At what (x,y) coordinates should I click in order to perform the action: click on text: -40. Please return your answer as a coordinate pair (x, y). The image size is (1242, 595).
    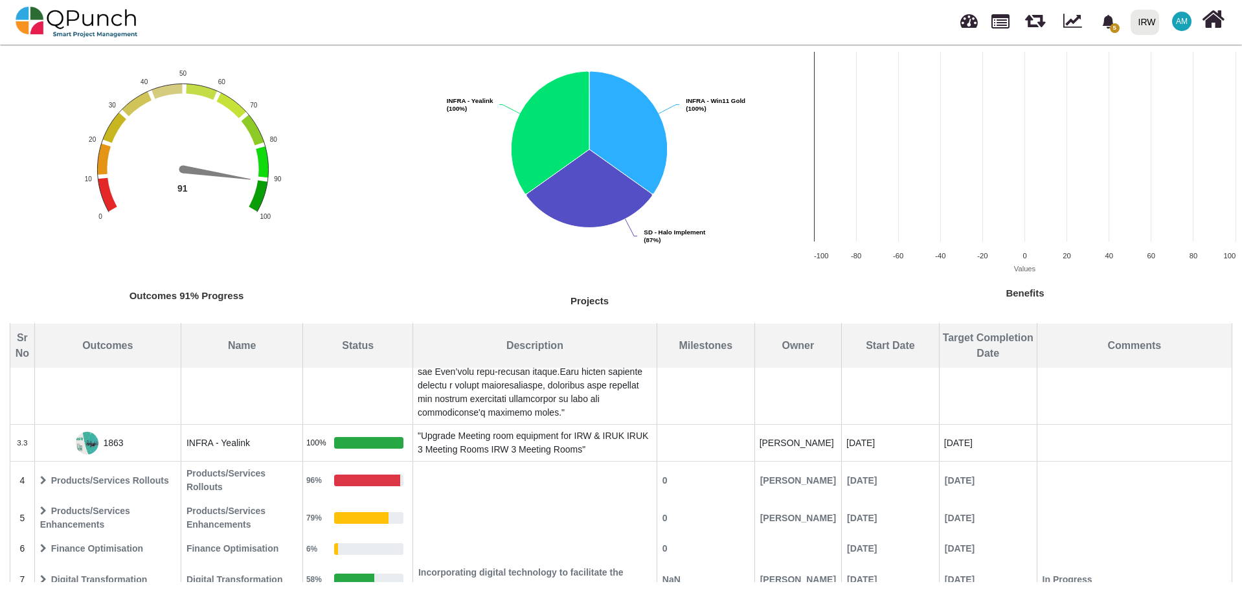
    Looking at the image, I should click on (940, 256).